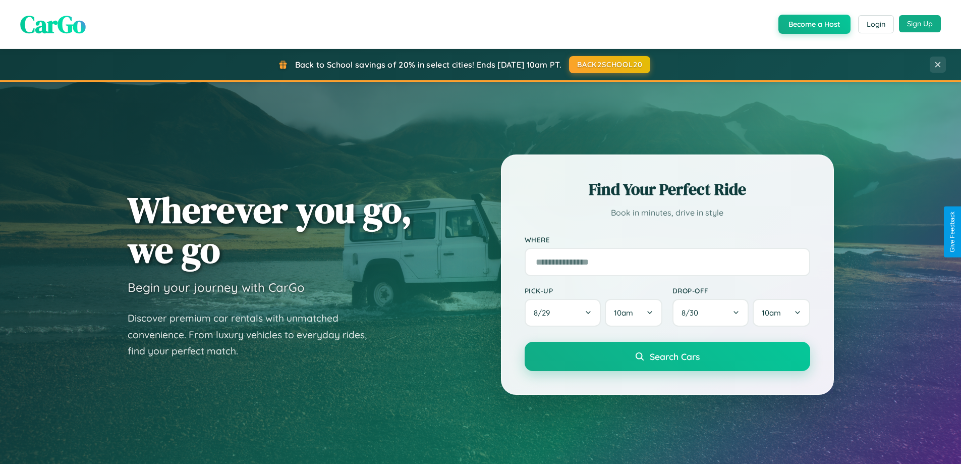  Describe the element at coordinates (53, 24) in the screenshot. I see `span: CarGo` at that location.